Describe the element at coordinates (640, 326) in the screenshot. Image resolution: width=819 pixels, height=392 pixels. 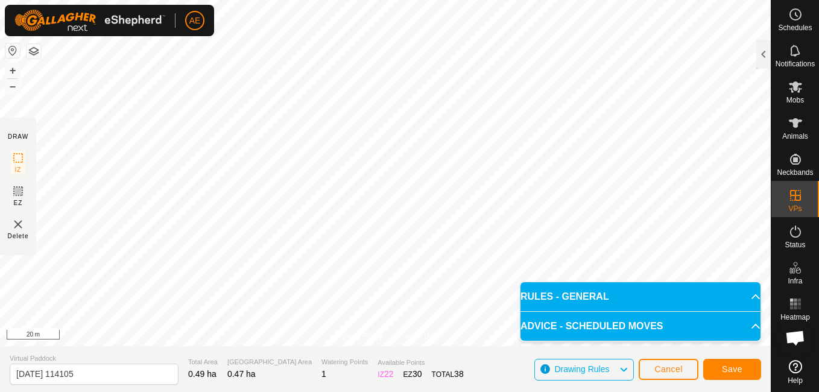
I see `p-accordion-header: ADVICE - SCHEDULED MOVES` at that location.